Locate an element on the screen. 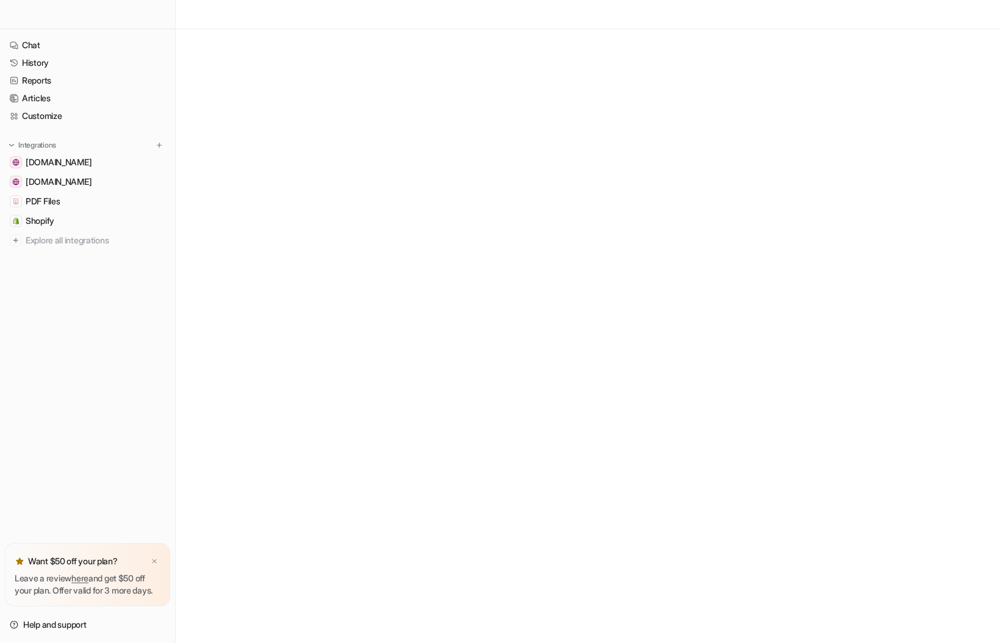  p: Leave a review and get $50 off your plan. Offer valid for 3 more days. is located at coordinates (87, 585).